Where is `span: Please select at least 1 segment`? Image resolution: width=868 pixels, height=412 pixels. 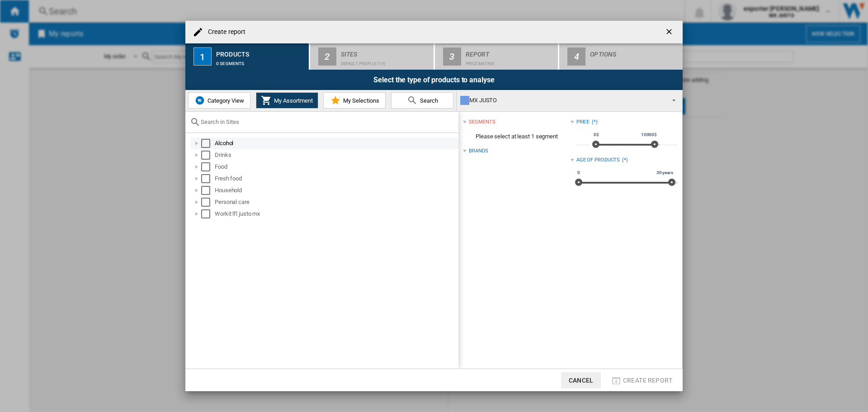 span: Please select at least 1 segment is located at coordinates (516, 137).